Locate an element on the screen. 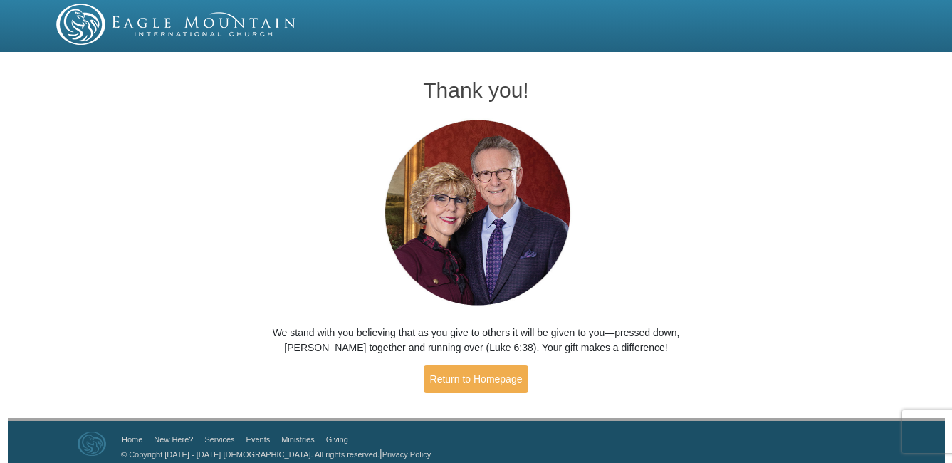  img: EMIC is located at coordinates (177, 24).